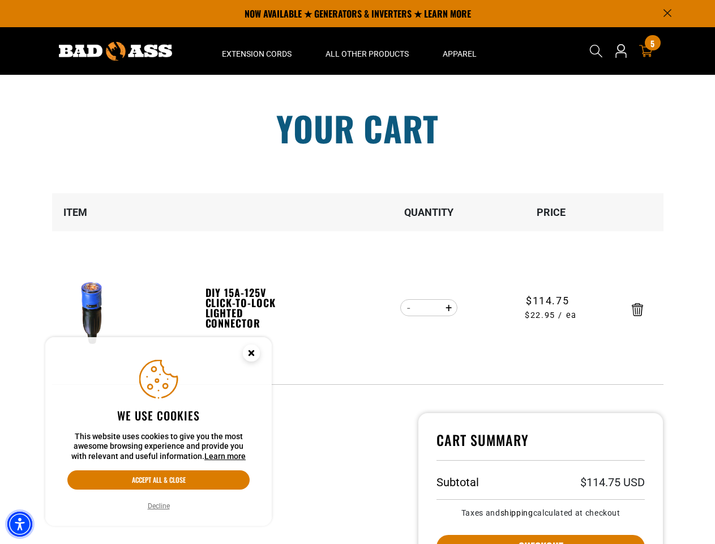 This screenshot has width=715, height=544. I want to click on th: Item, so click(129, 212).